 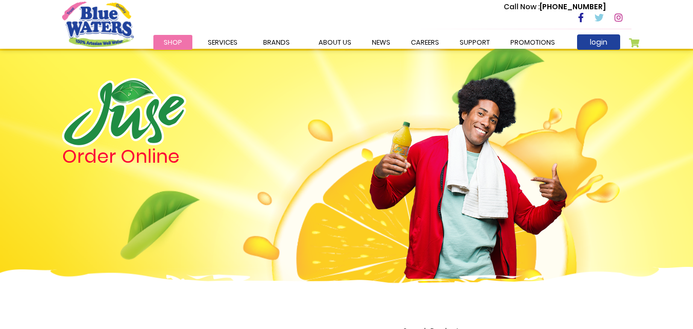 What do you see at coordinates (276, 42) in the screenshot?
I see `span: Brands` at bounding box center [276, 42].